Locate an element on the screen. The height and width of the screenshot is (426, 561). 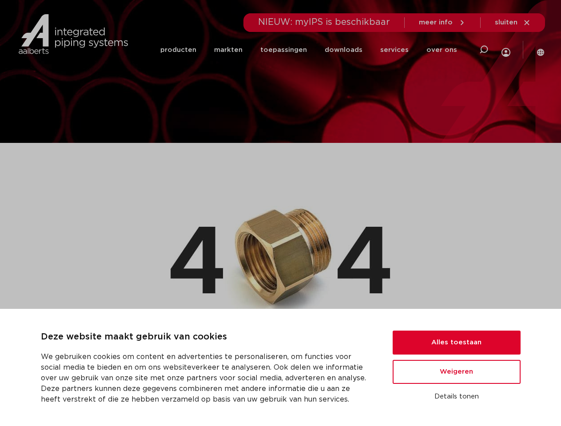
button: Details tonen is located at coordinates (457, 397).